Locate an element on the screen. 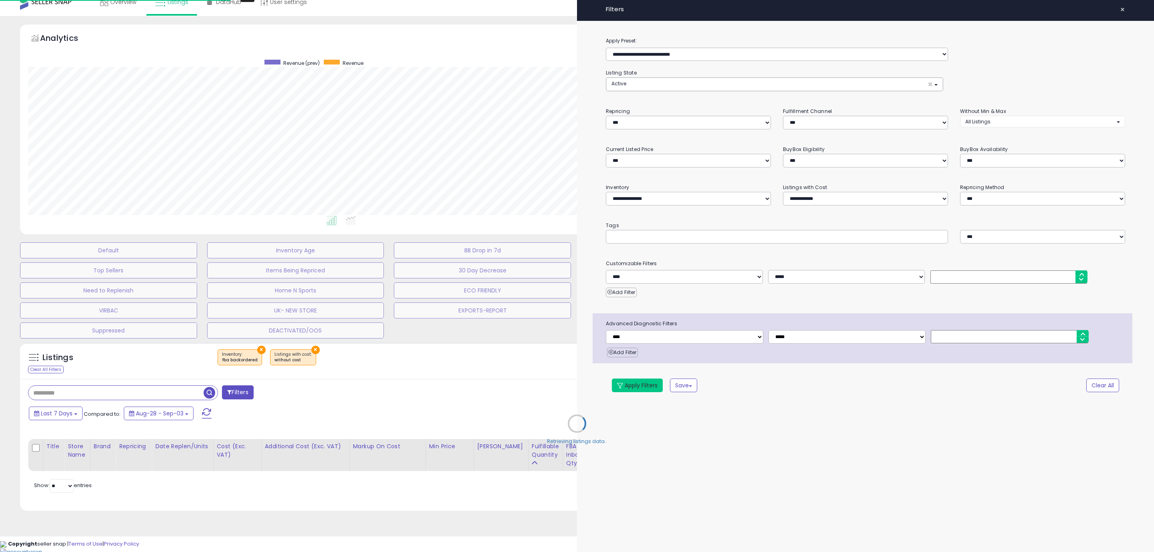 This screenshot has height=552, width=1154. button: Active × is located at coordinates (775, 84).